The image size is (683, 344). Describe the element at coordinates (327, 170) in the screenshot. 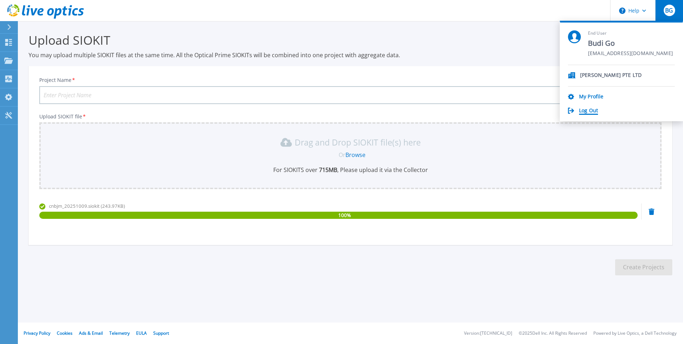

I see `b: 715 MB` at that location.